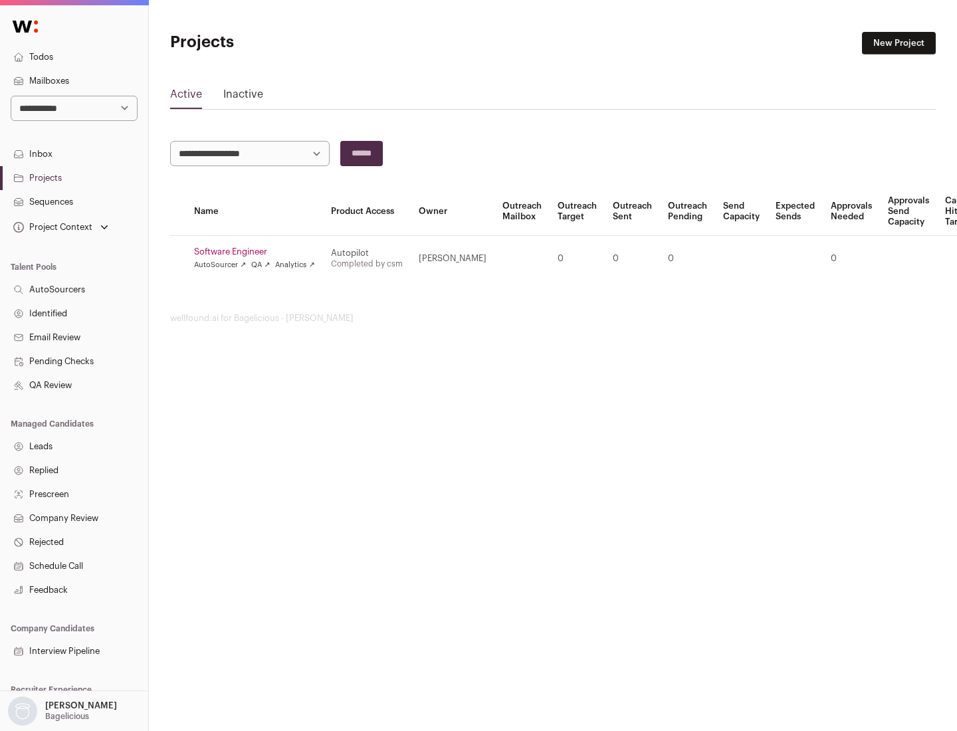  Describe the element at coordinates (577, 211) in the screenshot. I see `th: Outreach Target` at that location.